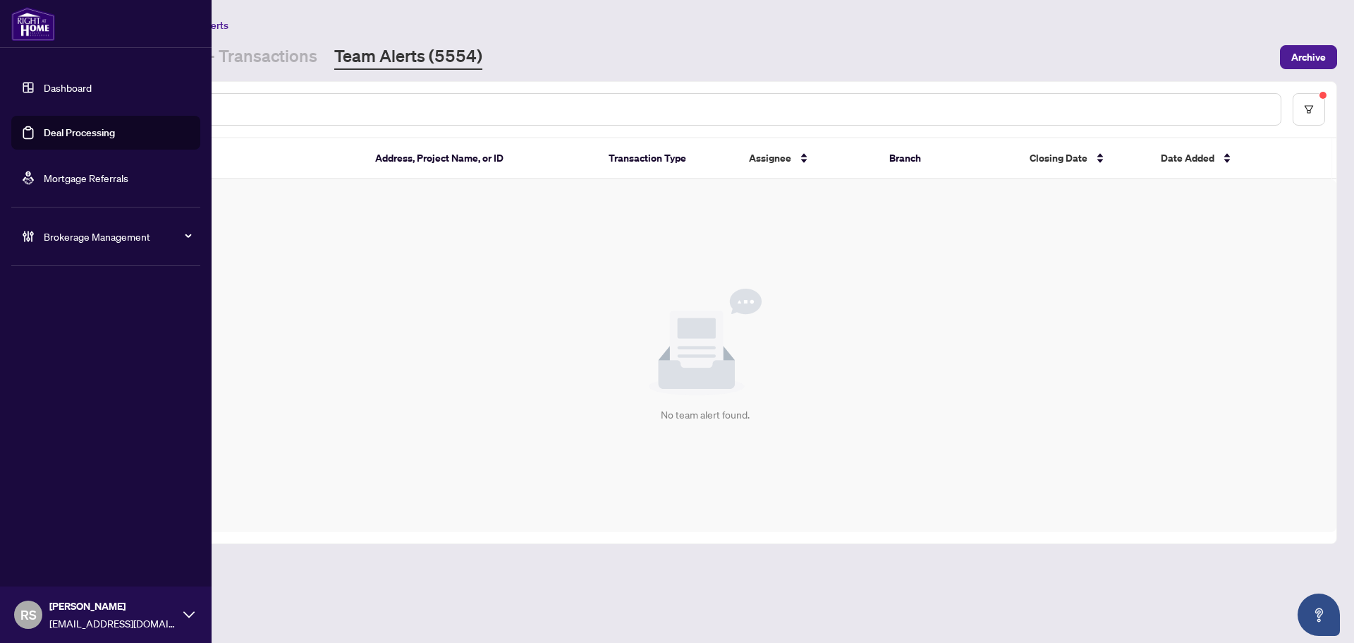  What do you see at coordinates (770, 158) in the screenshot?
I see `span: Assignee` at bounding box center [770, 158].